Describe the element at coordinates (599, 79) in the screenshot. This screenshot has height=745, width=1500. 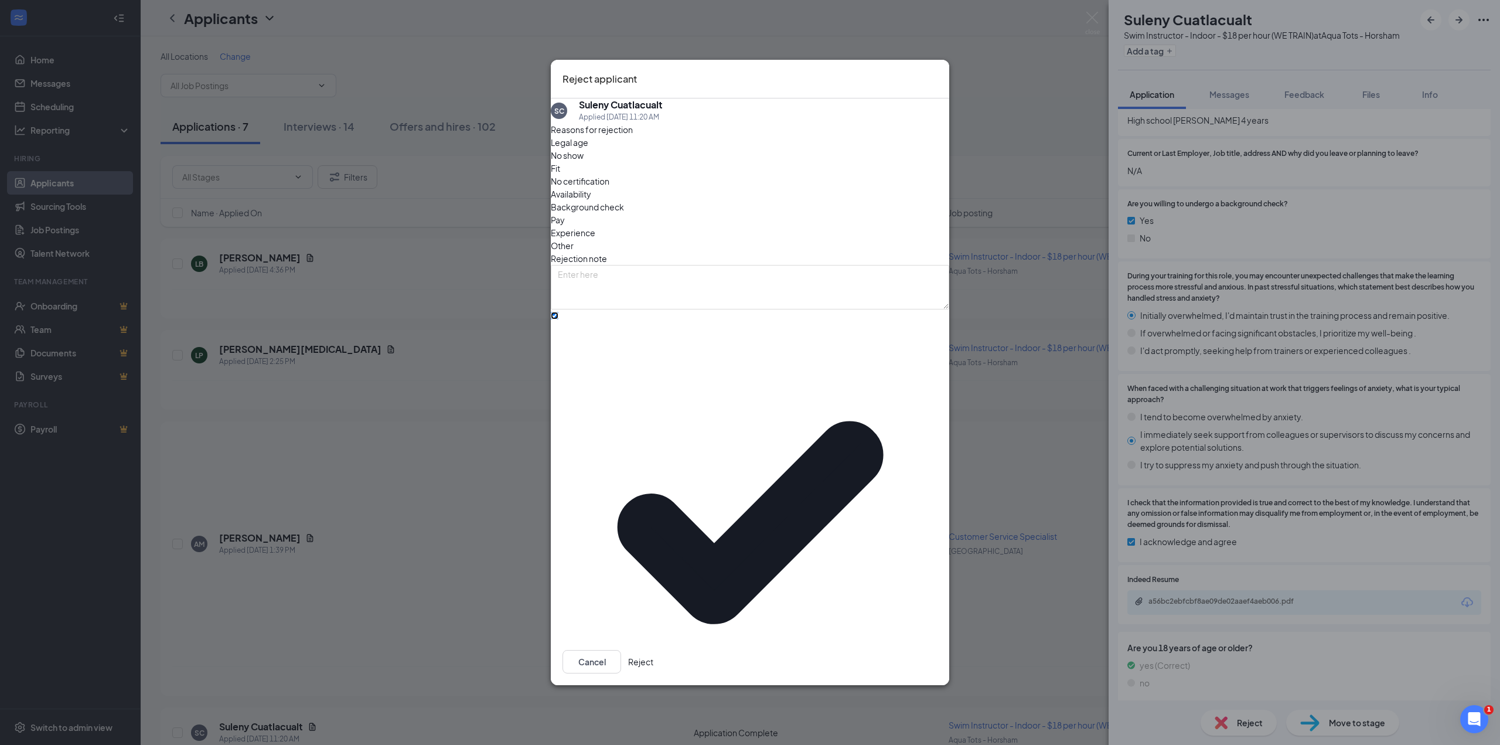
I see `h3: Reject applicant` at that location.